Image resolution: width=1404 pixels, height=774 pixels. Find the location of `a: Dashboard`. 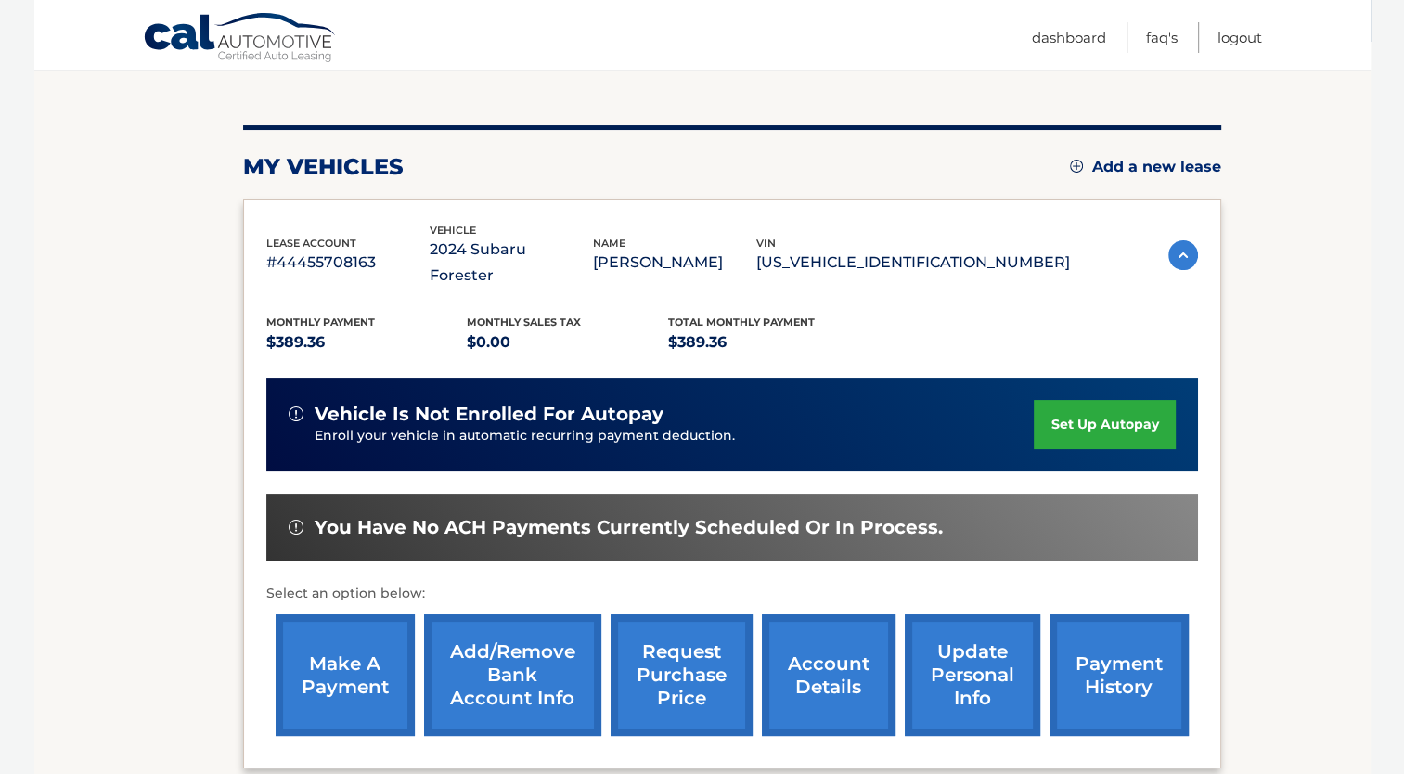

a: Dashboard is located at coordinates (1069, 37).